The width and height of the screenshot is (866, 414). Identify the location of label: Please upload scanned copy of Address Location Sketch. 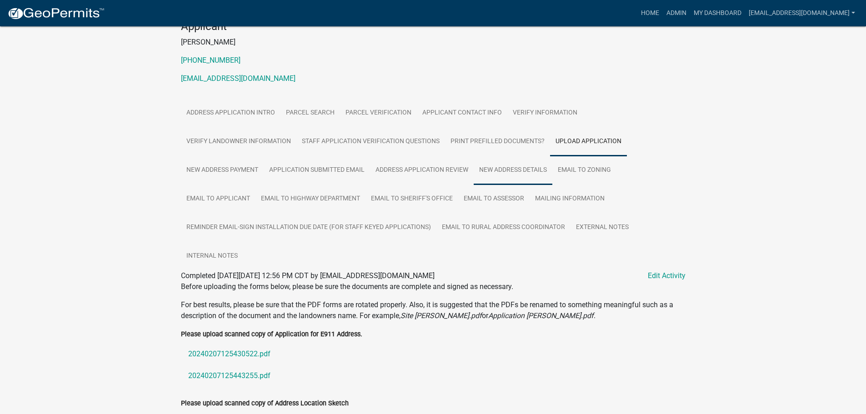
(264, 403).